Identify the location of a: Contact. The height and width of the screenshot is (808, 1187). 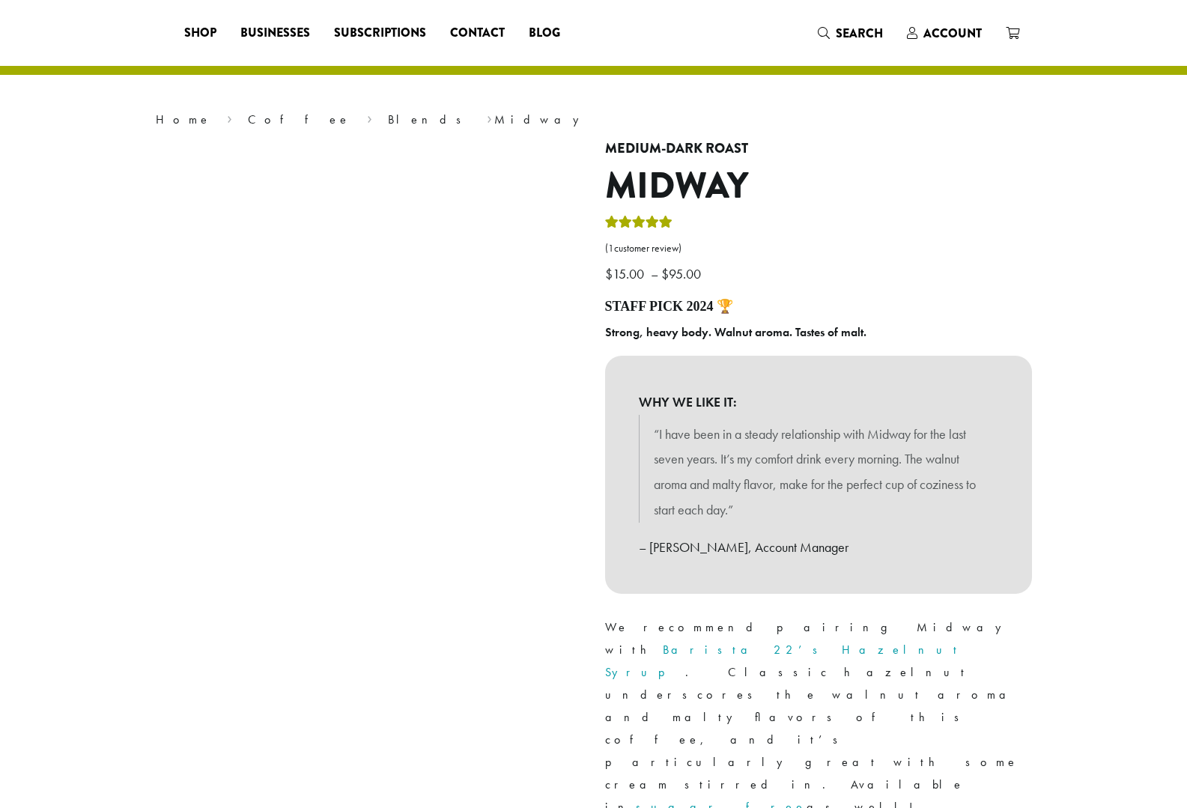
(477, 33).